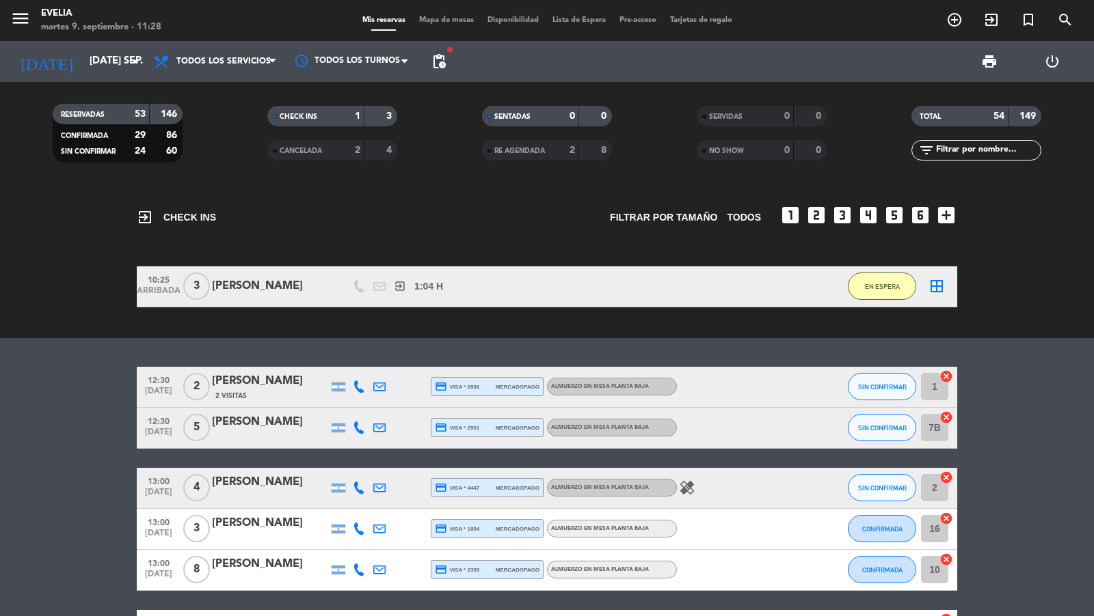 This screenshot has width=1094, height=616. What do you see at coordinates (929, 117) in the screenshot?
I see `span: TOTAL` at bounding box center [929, 117].